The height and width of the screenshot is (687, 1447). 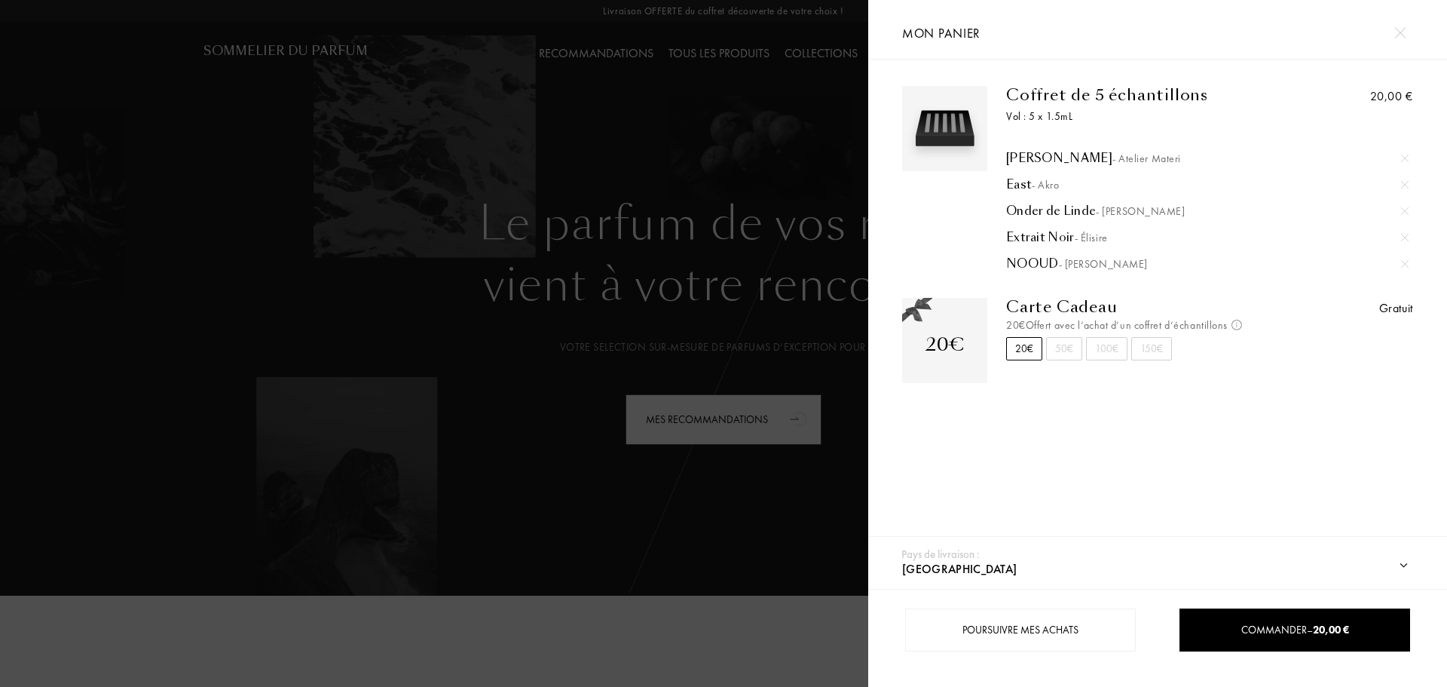 I want to click on img: box_5.svg, so click(x=944, y=128).